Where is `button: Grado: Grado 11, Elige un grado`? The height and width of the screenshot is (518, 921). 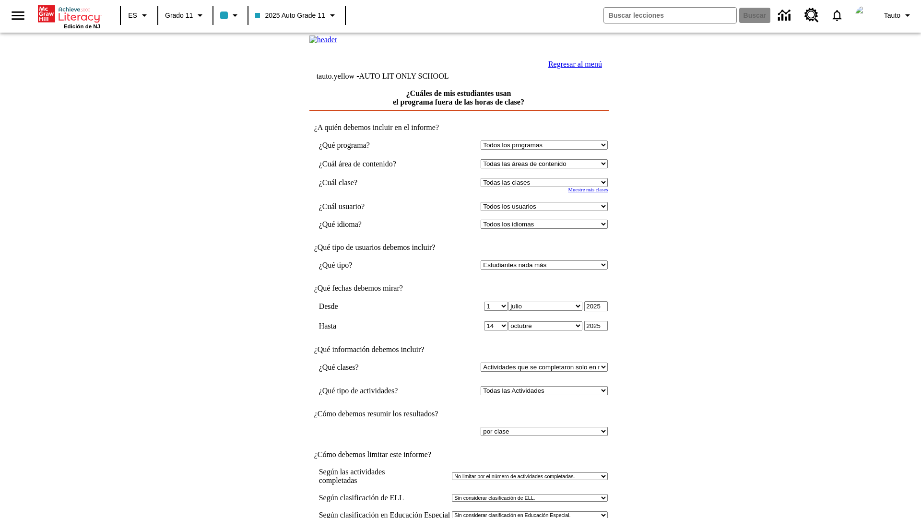 button: Grado: Grado 11, Elige un grado is located at coordinates (185, 15).